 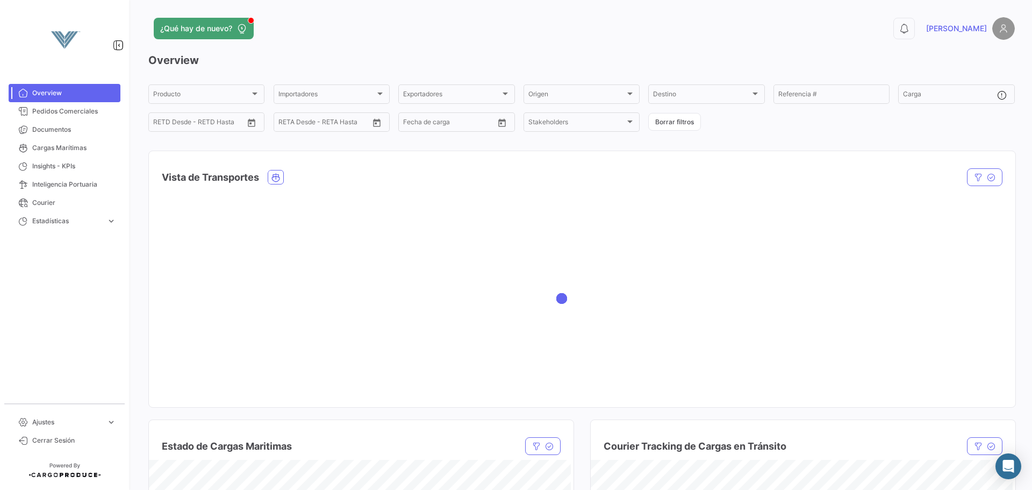 I want to click on span: Stakeholders, so click(x=577, y=124).